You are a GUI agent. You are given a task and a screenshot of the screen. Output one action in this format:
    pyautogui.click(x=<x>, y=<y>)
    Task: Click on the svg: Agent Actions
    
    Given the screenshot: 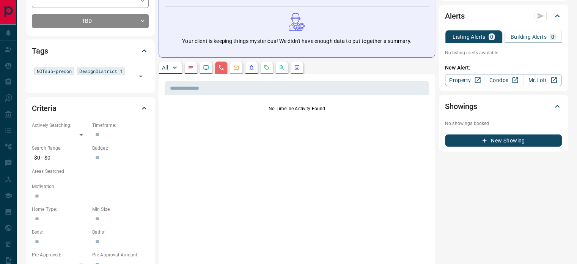 What is the action you would take?
    pyautogui.click(x=297, y=68)
    